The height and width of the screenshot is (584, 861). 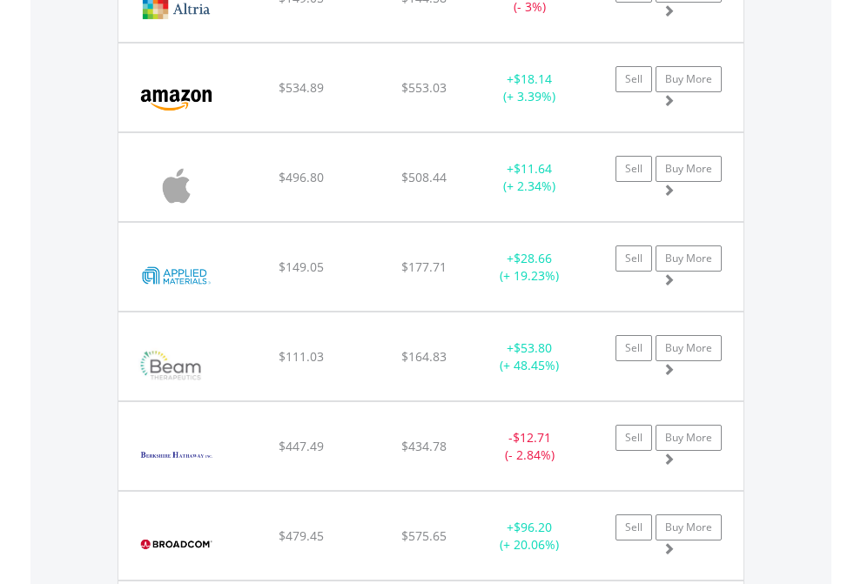 What do you see at coordinates (301, 356) in the screenshot?
I see `span: $111.03` at bounding box center [301, 356].